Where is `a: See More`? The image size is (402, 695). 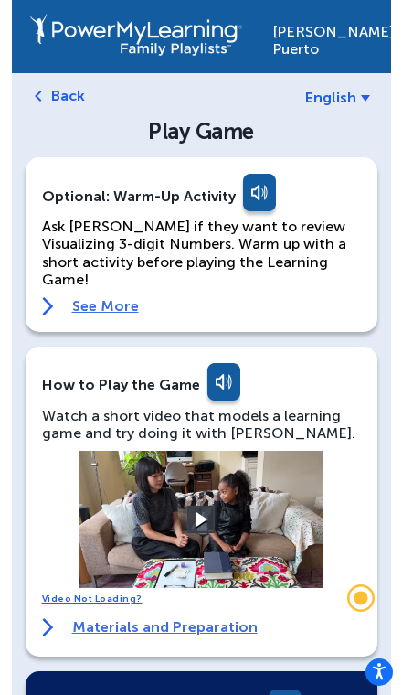
a: See More is located at coordinates (201, 306).